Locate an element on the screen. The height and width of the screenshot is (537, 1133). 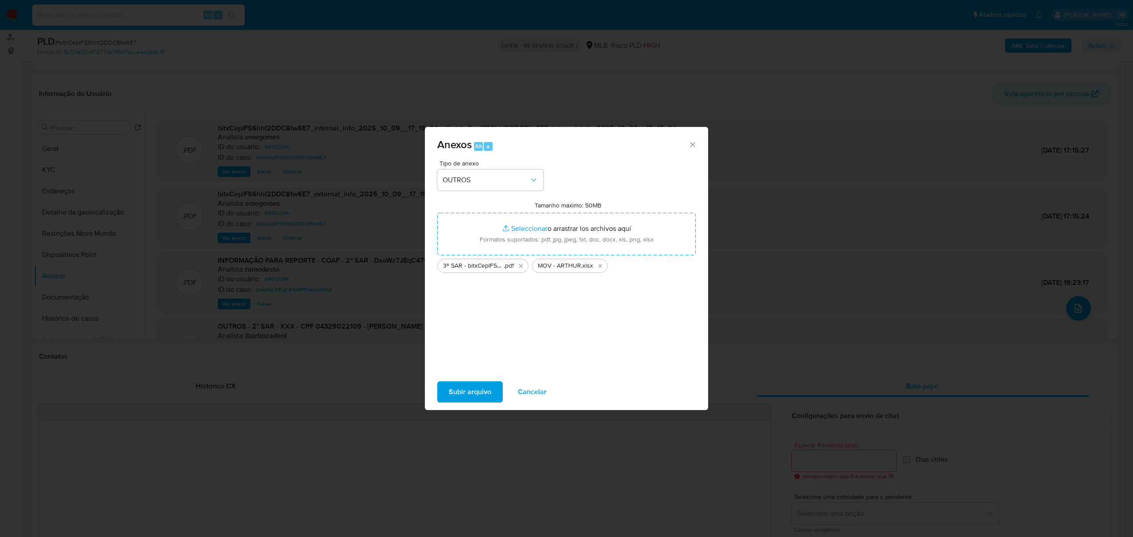
span: MOV - ARTHUR is located at coordinates (560, 266).